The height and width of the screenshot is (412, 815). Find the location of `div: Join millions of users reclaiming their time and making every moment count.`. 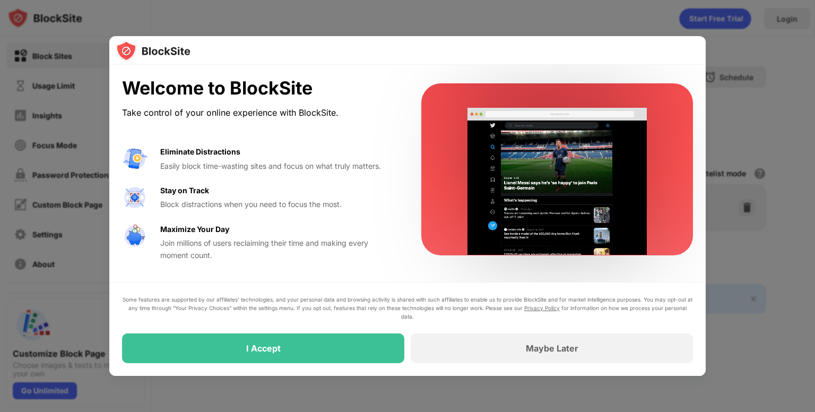

div: Join millions of users reclaiming their time and making every moment count. is located at coordinates (278, 249).